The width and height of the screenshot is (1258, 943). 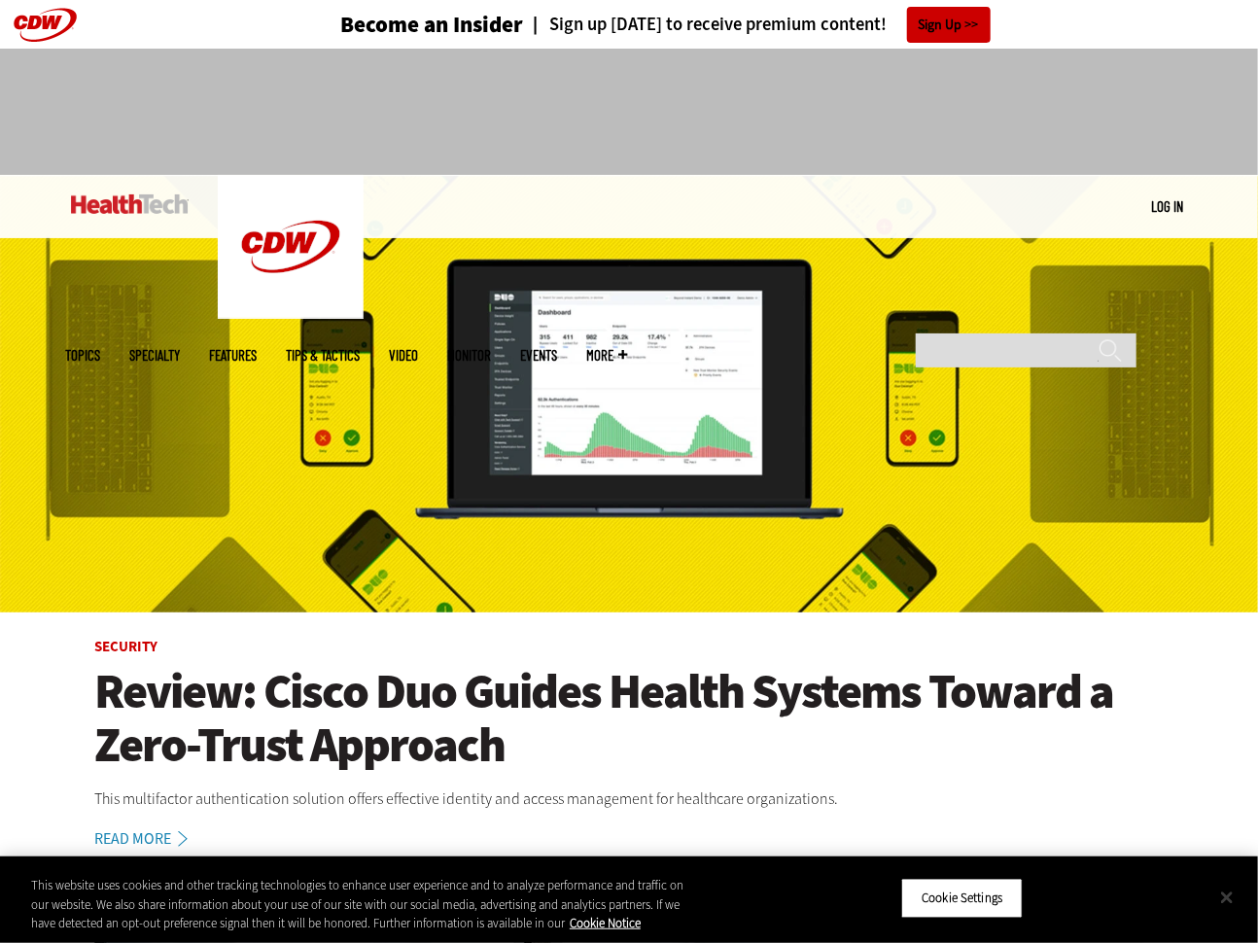 What do you see at coordinates (961, 898) in the screenshot?
I see `button: Cookie Settings` at bounding box center [961, 898].